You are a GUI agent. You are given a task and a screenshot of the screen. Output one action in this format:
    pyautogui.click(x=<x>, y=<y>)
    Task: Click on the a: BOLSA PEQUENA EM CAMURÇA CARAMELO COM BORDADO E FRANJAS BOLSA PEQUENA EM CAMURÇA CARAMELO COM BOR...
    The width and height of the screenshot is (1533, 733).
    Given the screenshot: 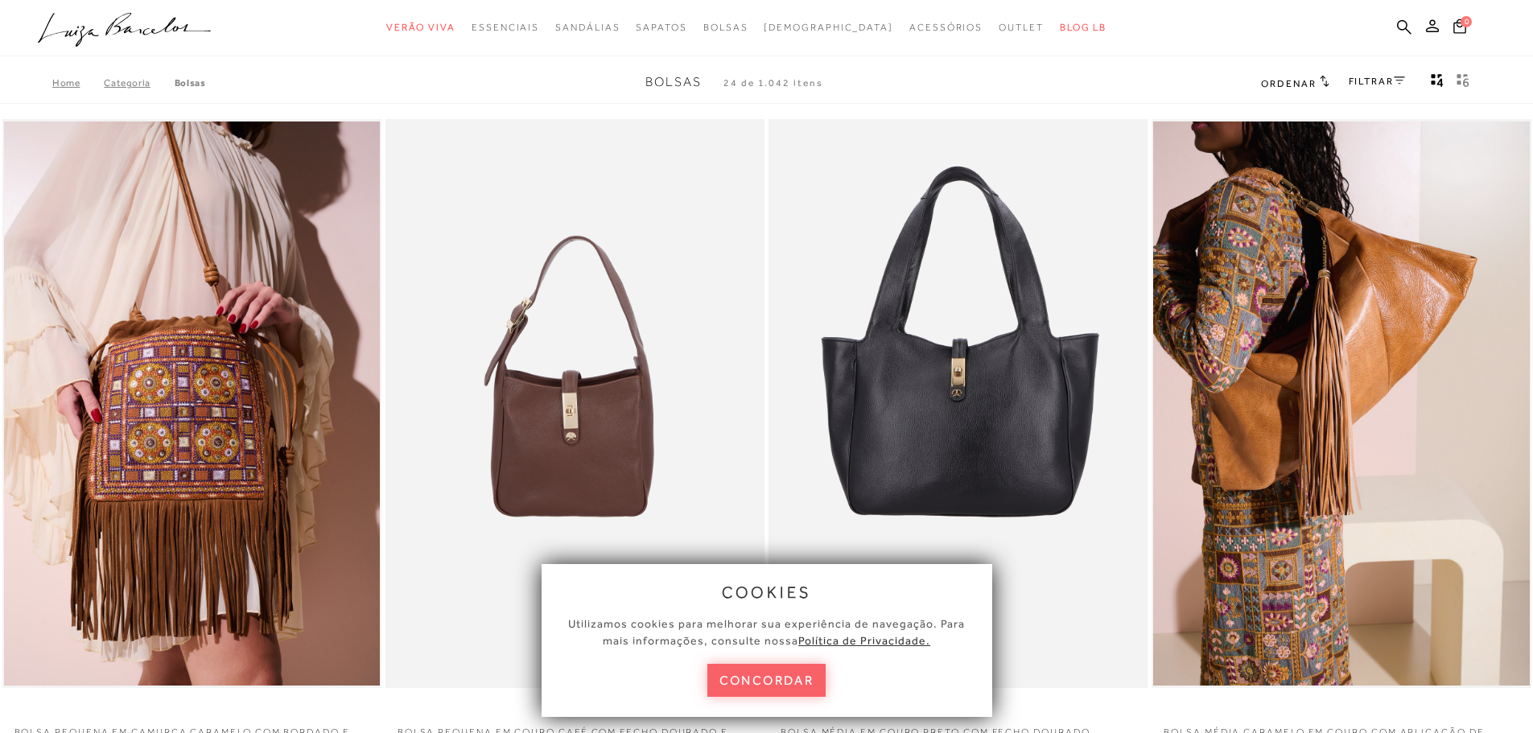 What is the action you would take?
    pyautogui.click(x=192, y=403)
    